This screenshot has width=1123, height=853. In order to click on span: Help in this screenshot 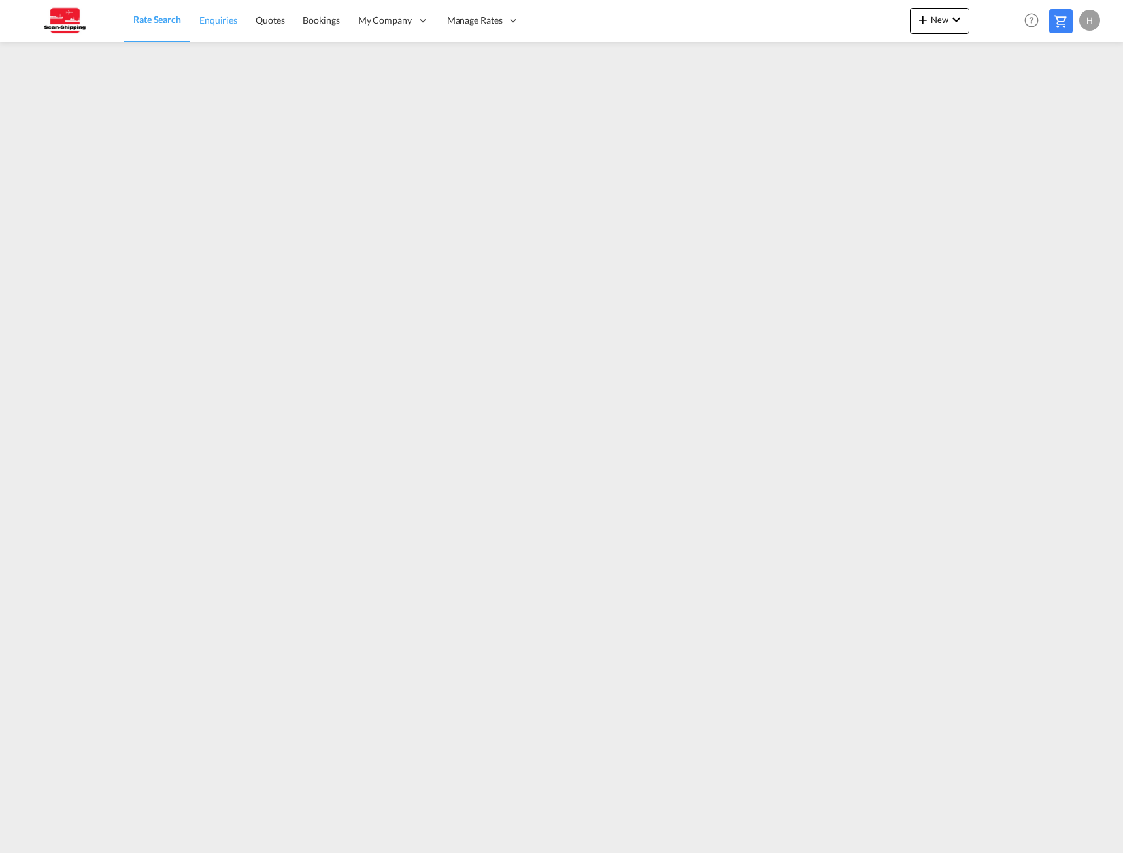, I will do `click(1032, 20)`.